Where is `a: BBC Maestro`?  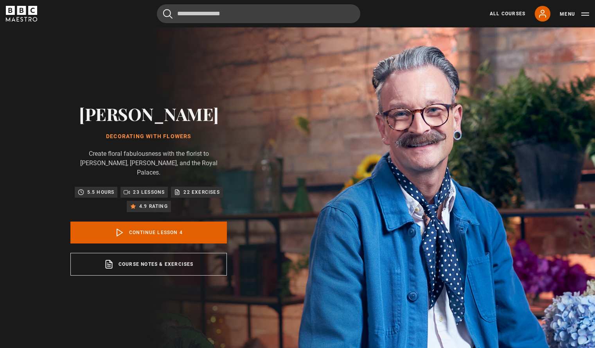
a: BBC Maestro is located at coordinates (22, 14).